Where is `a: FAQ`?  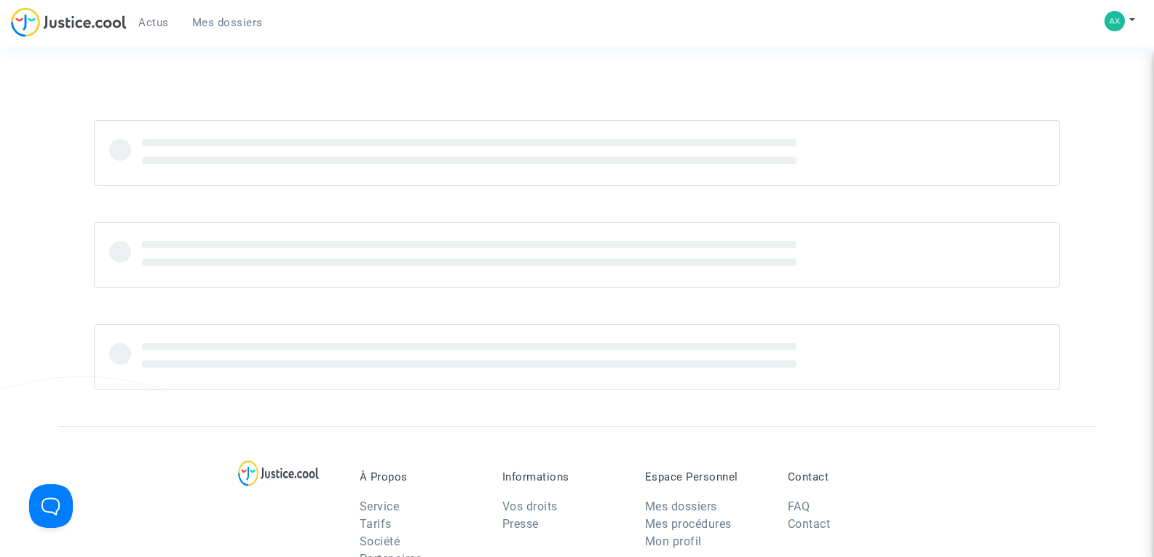
a: FAQ is located at coordinates (799, 506).